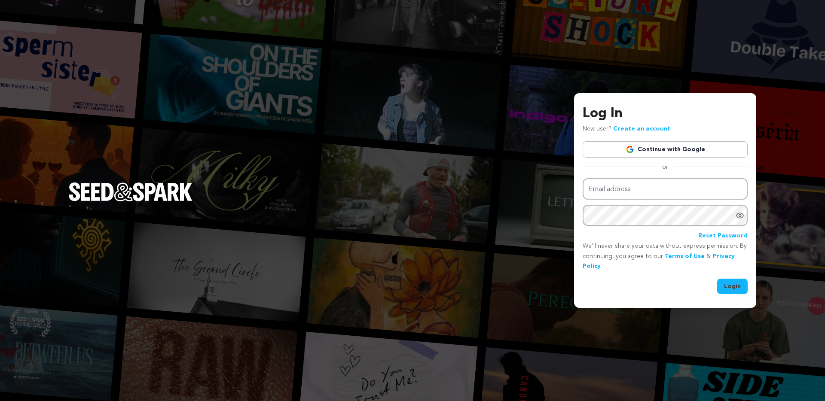 This screenshot has height=401, width=825. What do you see at coordinates (630, 150) in the screenshot?
I see `img: Google logo` at bounding box center [630, 150].